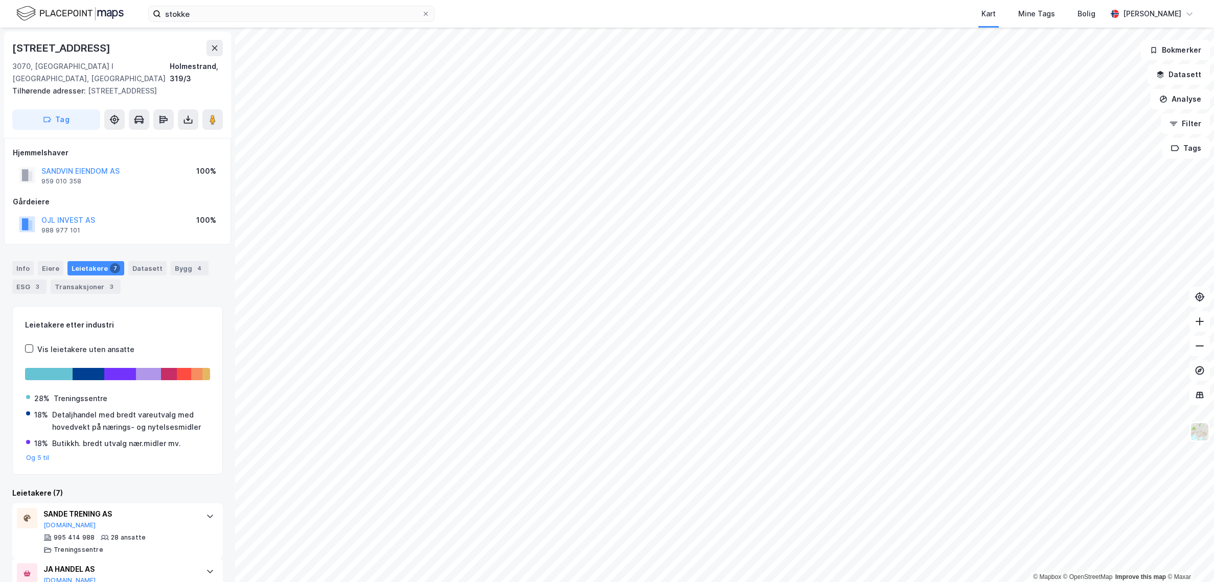 The height and width of the screenshot is (582, 1214). What do you see at coordinates (85, 287) in the screenshot?
I see `div: Transaksjoner` at bounding box center [85, 287].